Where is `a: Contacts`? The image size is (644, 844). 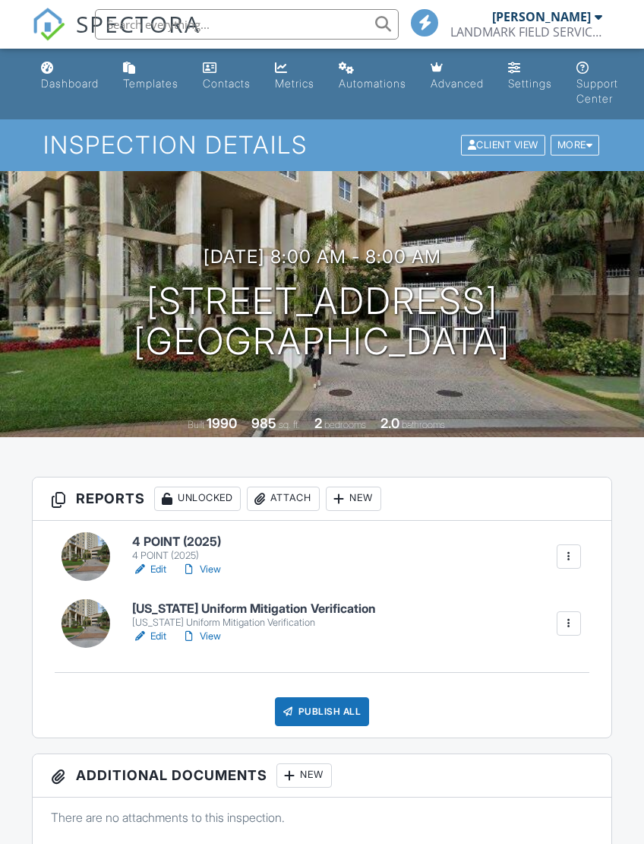
a: Contacts is located at coordinates (226, 76).